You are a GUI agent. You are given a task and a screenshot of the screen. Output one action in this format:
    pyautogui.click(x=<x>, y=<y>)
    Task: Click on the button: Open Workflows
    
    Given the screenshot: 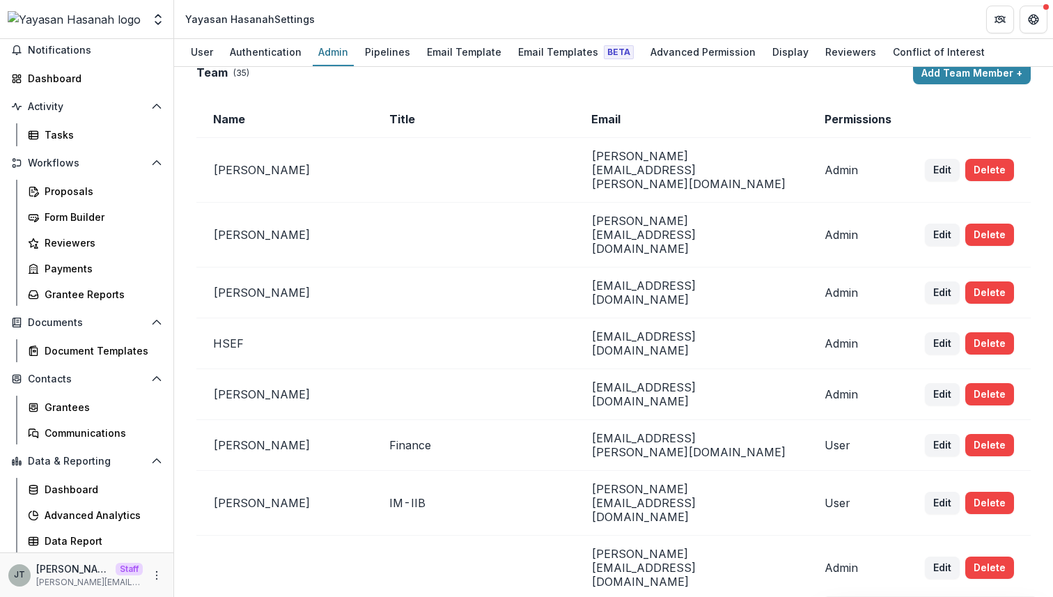 What is the action you would take?
    pyautogui.click(x=86, y=163)
    